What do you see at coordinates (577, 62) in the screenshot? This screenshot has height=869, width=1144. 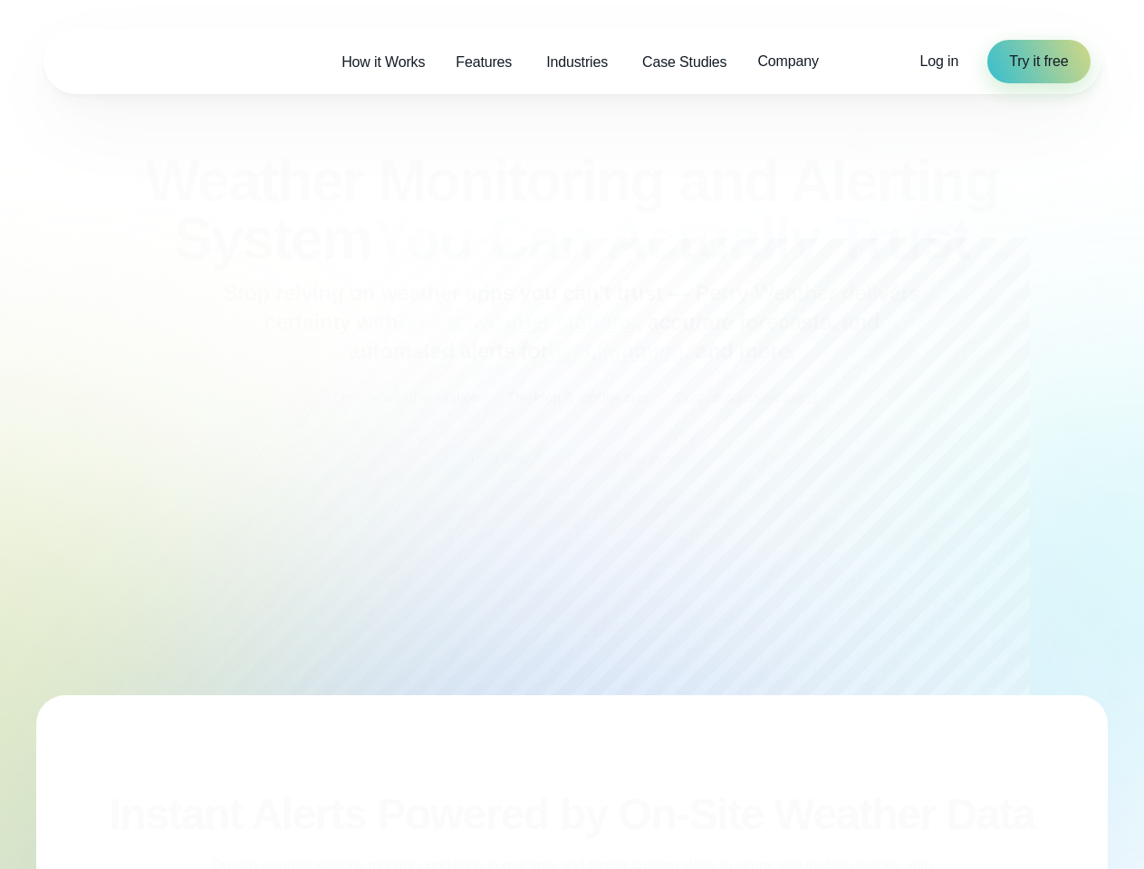 I see `span: Industries` at bounding box center [577, 62].